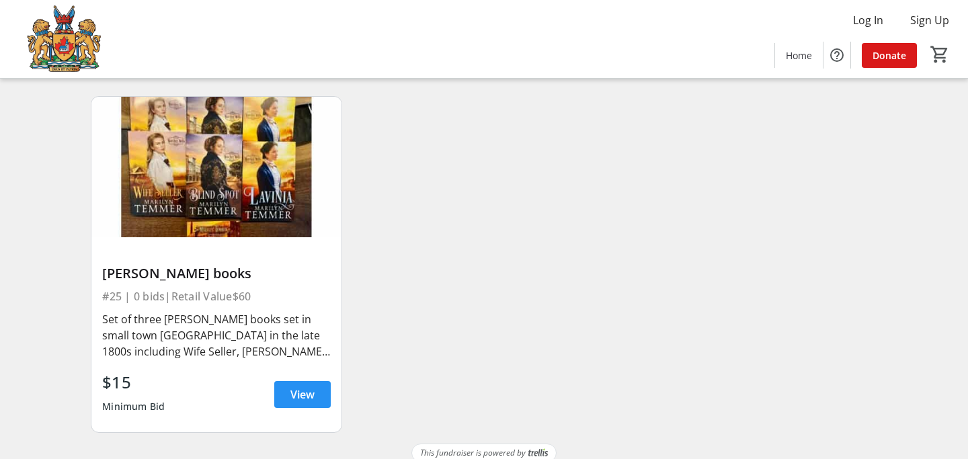  Describe the element at coordinates (133, 407) in the screenshot. I see `div: Minimum Bid` at that location.